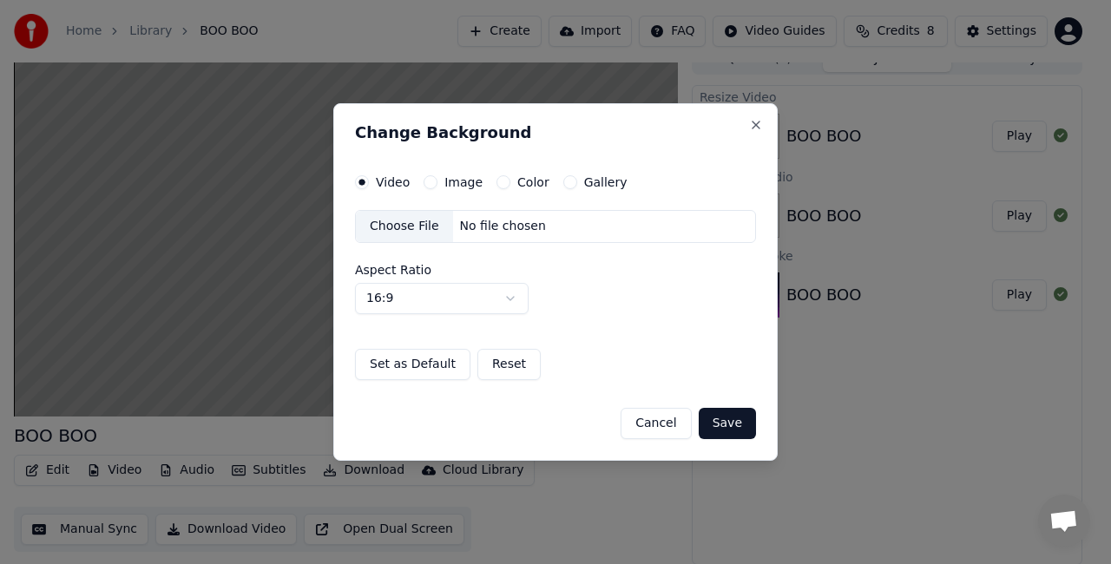 The width and height of the screenshot is (1111, 564). Describe the element at coordinates (606, 182) in the screenshot. I see `label: Gallery` at that location.